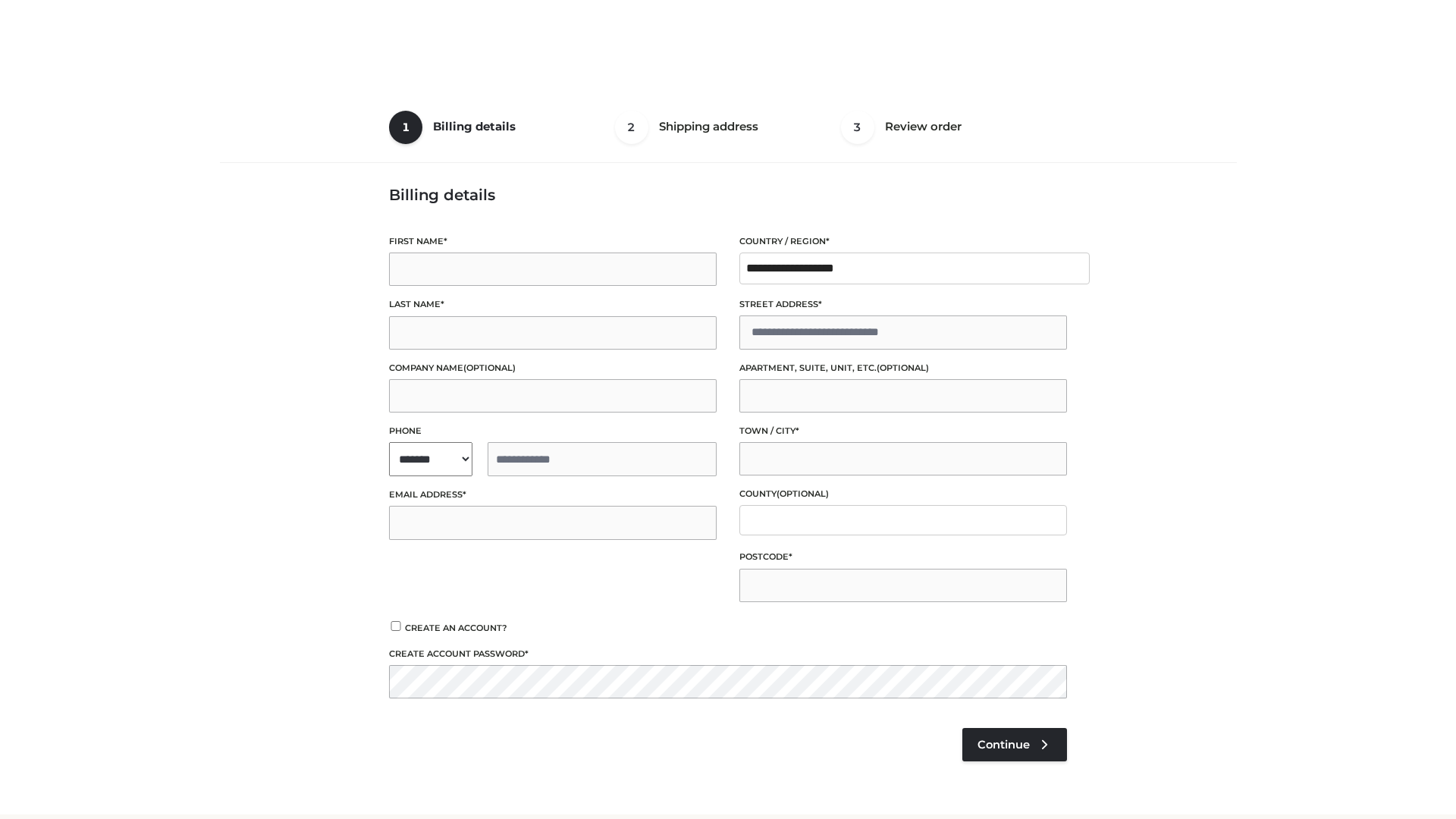 The height and width of the screenshot is (819, 1456). Describe the element at coordinates (904, 557) in the screenshot. I see `label: Postcode` at that location.